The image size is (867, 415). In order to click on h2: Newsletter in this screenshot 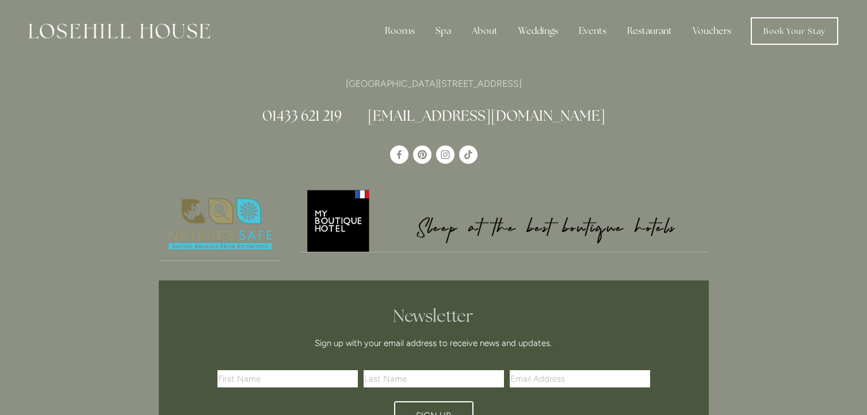, I will do `click(434, 316)`.